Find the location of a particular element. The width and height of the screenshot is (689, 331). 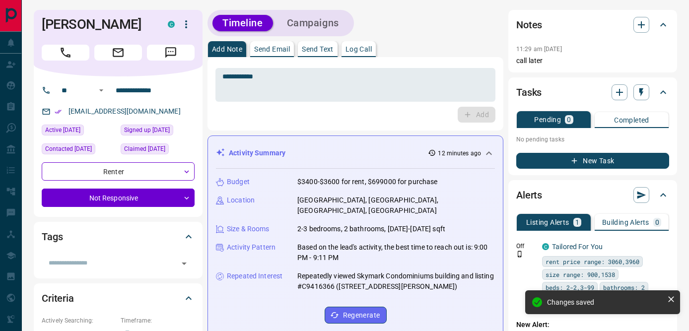

div: Activity Summary12 minutes ago is located at coordinates (355, 153).